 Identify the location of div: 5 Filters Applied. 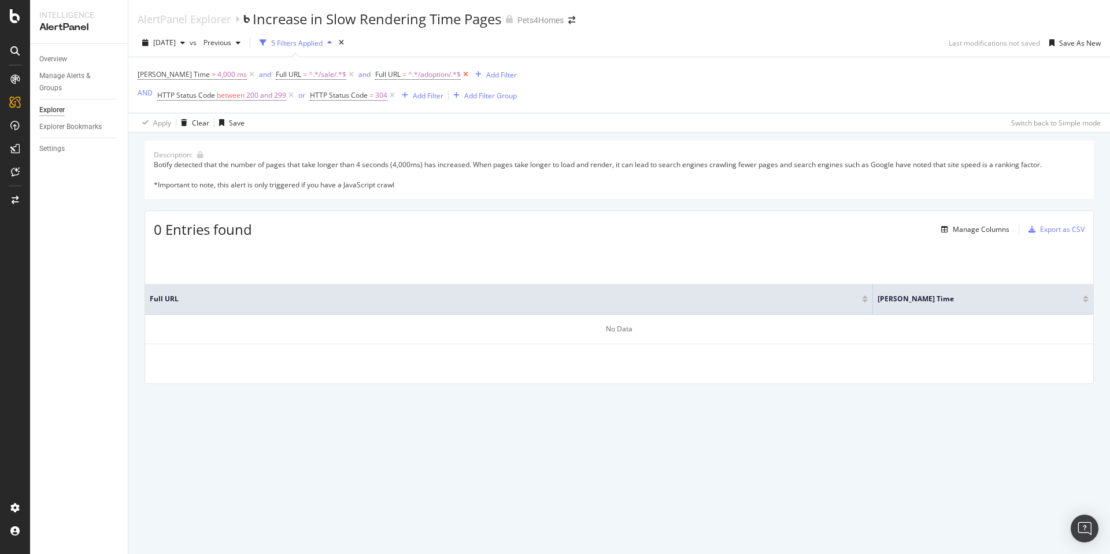
(296, 43).